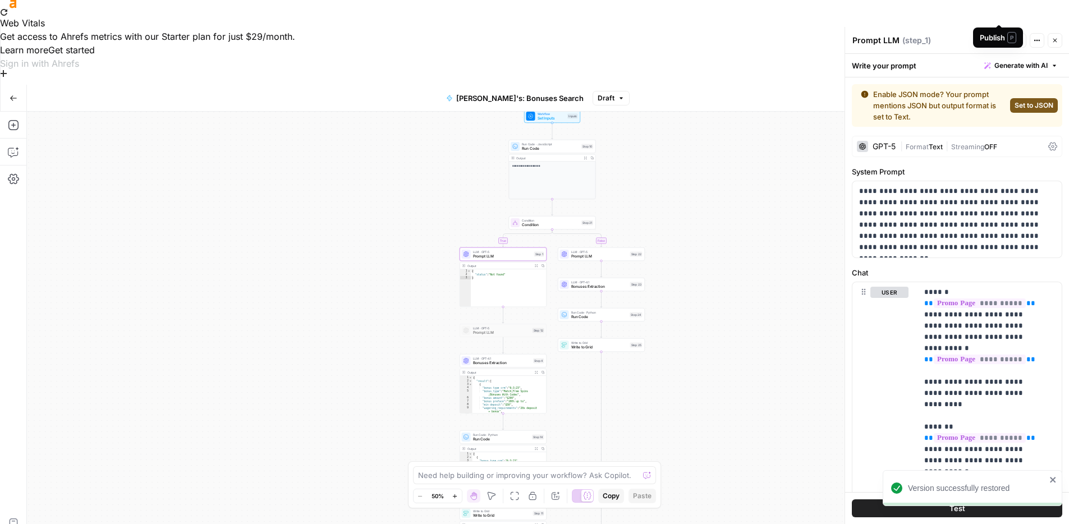 The image size is (1069, 524). I want to click on span: Format, so click(917, 146).